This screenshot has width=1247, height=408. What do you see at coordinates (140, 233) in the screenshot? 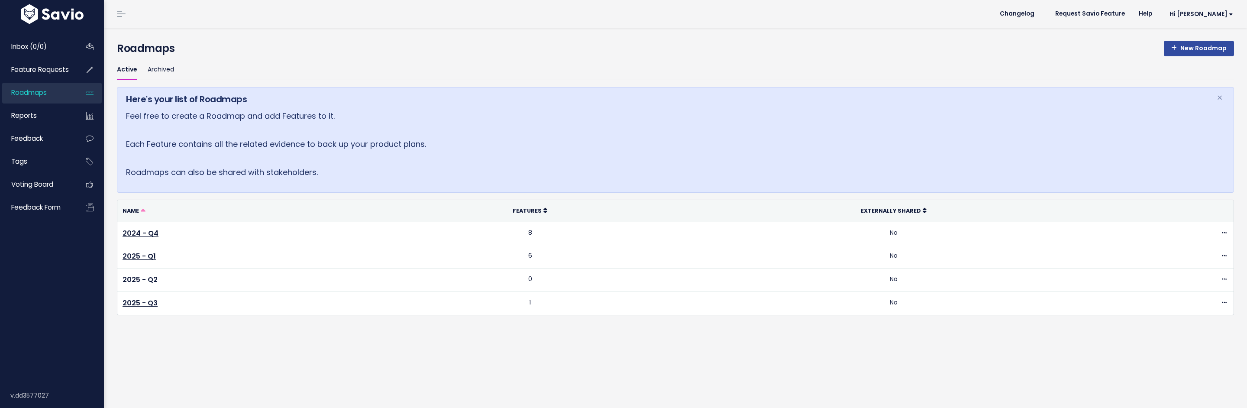
I see `a: 2024 - Q4` at bounding box center [140, 233].